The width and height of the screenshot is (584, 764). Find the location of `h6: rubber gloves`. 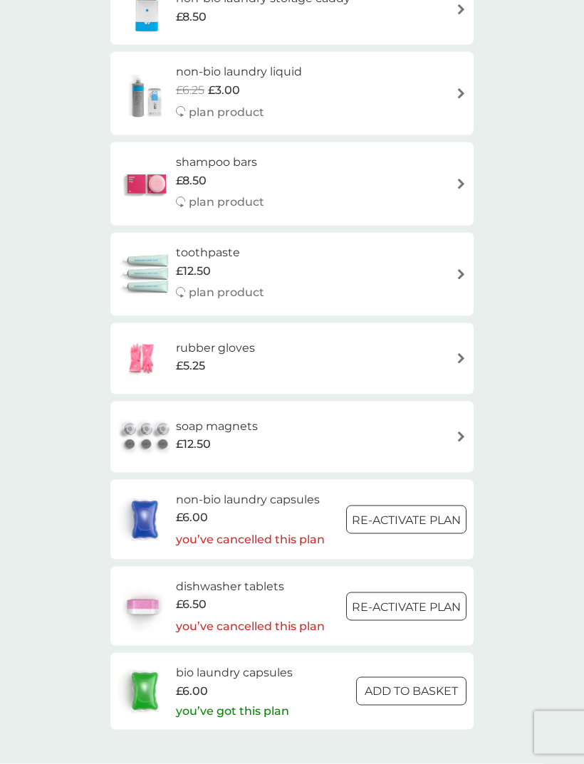

h6: rubber gloves is located at coordinates (215, 348).